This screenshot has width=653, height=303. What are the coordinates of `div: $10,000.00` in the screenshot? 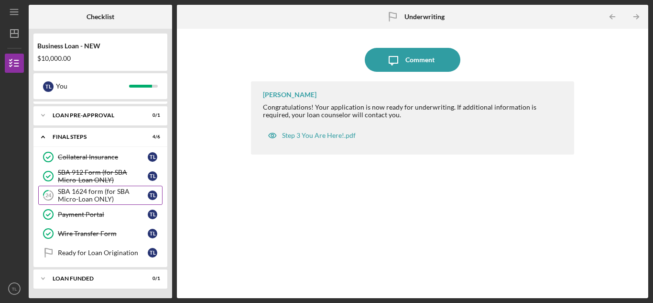 It's located at (100, 58).